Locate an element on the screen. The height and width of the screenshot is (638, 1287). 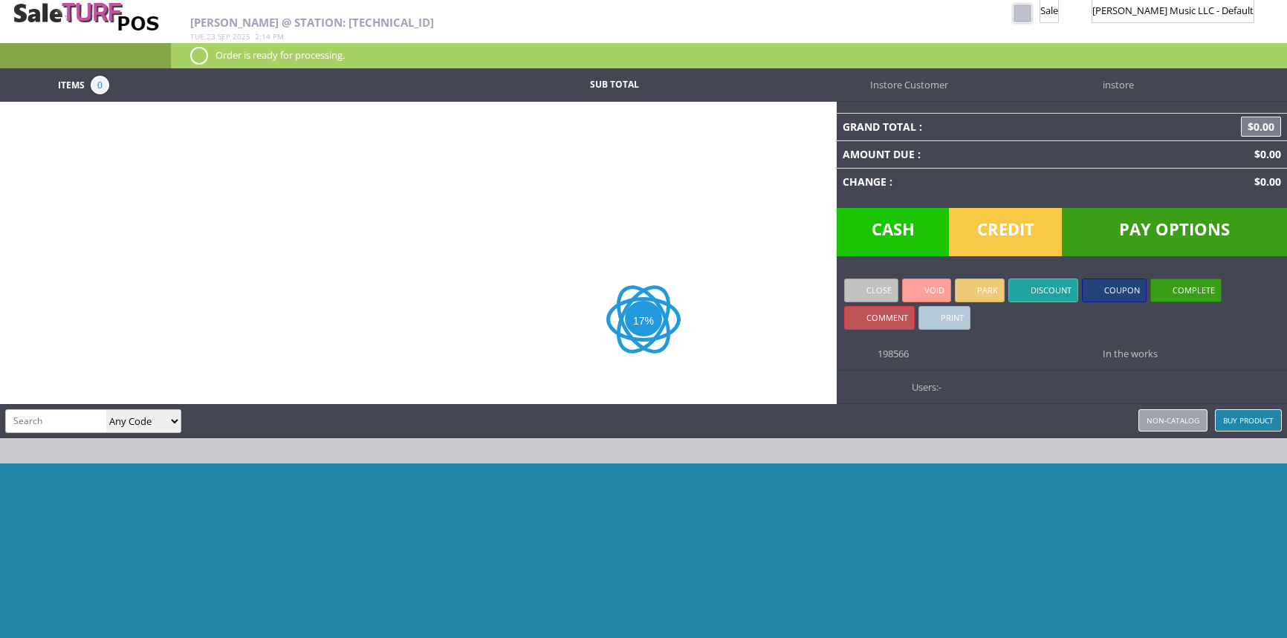
span: Comment is located at coordinates (887, 317).